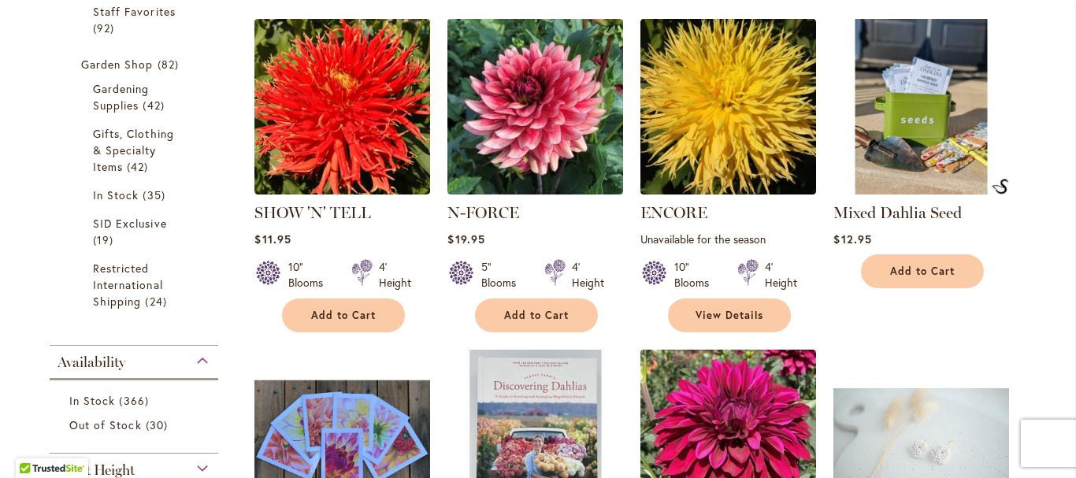 Image resolution: width=1076 pixels, height=478 pixels. Describe the element at coordinates (134, 11) in the screenshot. I see `span: Staff Favorites` at that location.